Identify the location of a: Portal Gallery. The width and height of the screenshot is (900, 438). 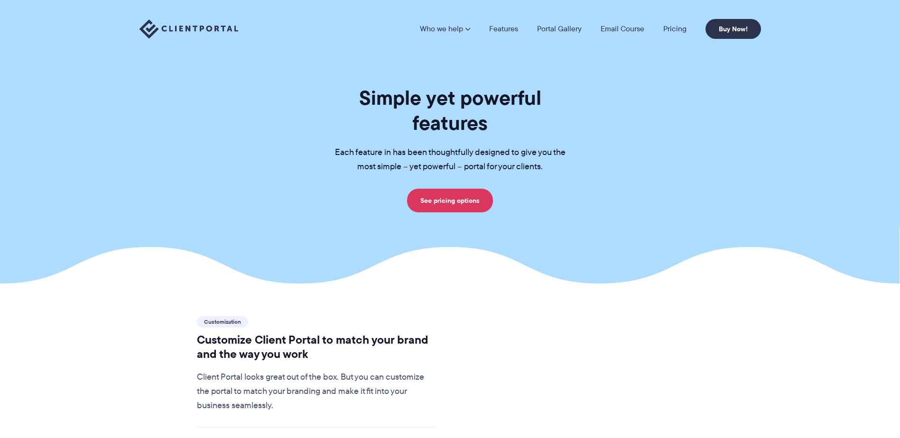
(559, 29).